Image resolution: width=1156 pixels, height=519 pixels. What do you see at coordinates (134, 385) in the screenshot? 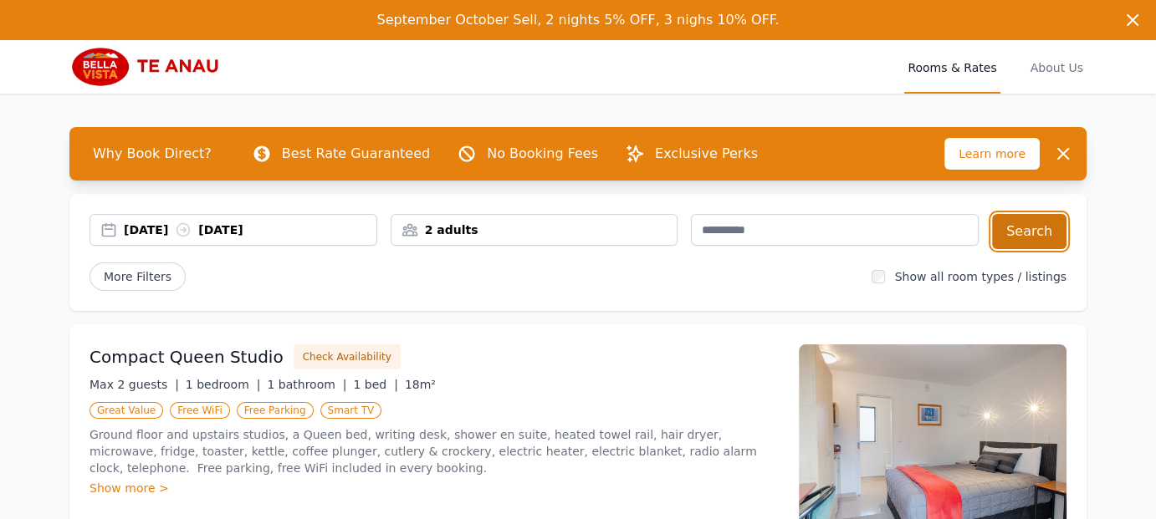
I see `span: Max 2 guests |` at bounding box center [134, 385].